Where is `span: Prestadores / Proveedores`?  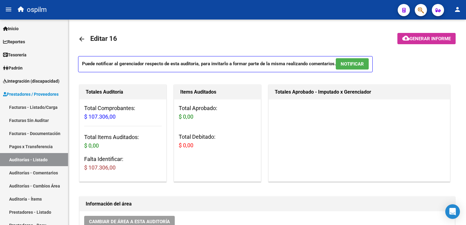
span: Prestadores / Proveedores is located at coordinates (31, 94).